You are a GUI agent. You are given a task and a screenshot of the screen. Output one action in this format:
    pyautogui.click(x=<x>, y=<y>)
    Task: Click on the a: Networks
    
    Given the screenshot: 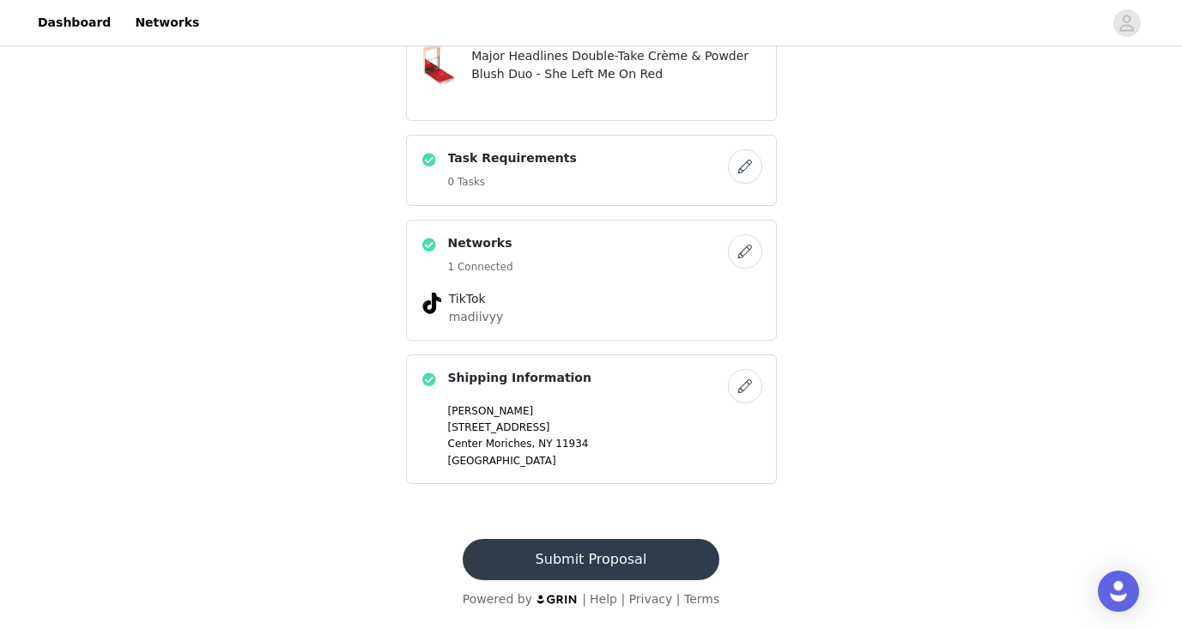 What is the action you would take?
    pyautogui.click(x=167, y=22)
    